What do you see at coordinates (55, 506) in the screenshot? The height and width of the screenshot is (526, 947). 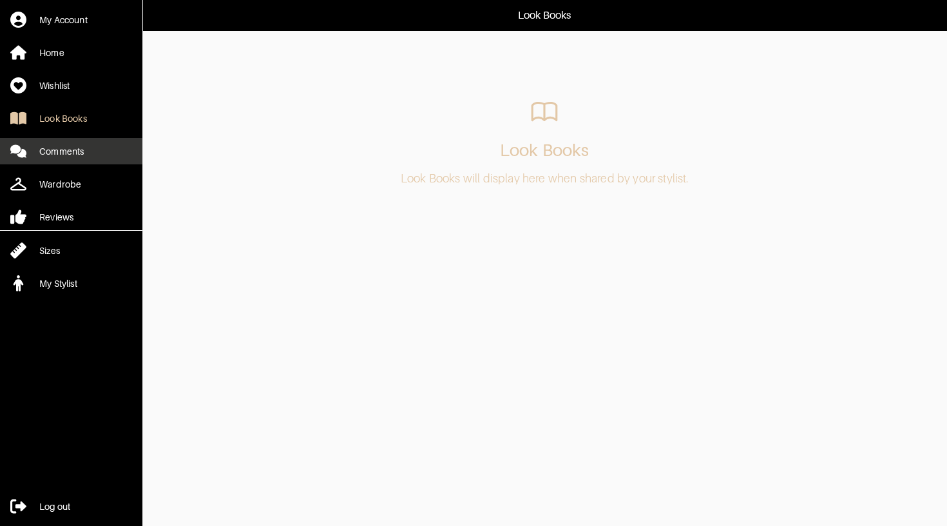 I see `div: Log out` at bounding box center [55, 506].